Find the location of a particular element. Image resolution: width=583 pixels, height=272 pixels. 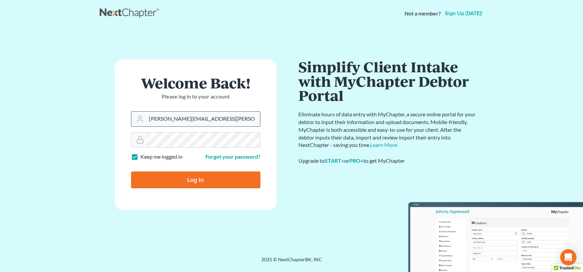

div: Open Intercom Messenger is located at coordinates (568, 258).